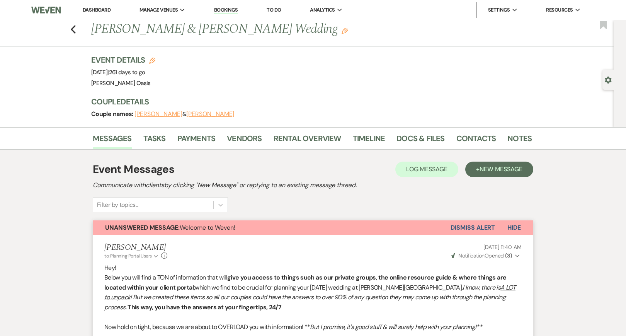  Describe the element at coordinates (427, 169) in the screenshot. I see `button: Log Message` at that location.